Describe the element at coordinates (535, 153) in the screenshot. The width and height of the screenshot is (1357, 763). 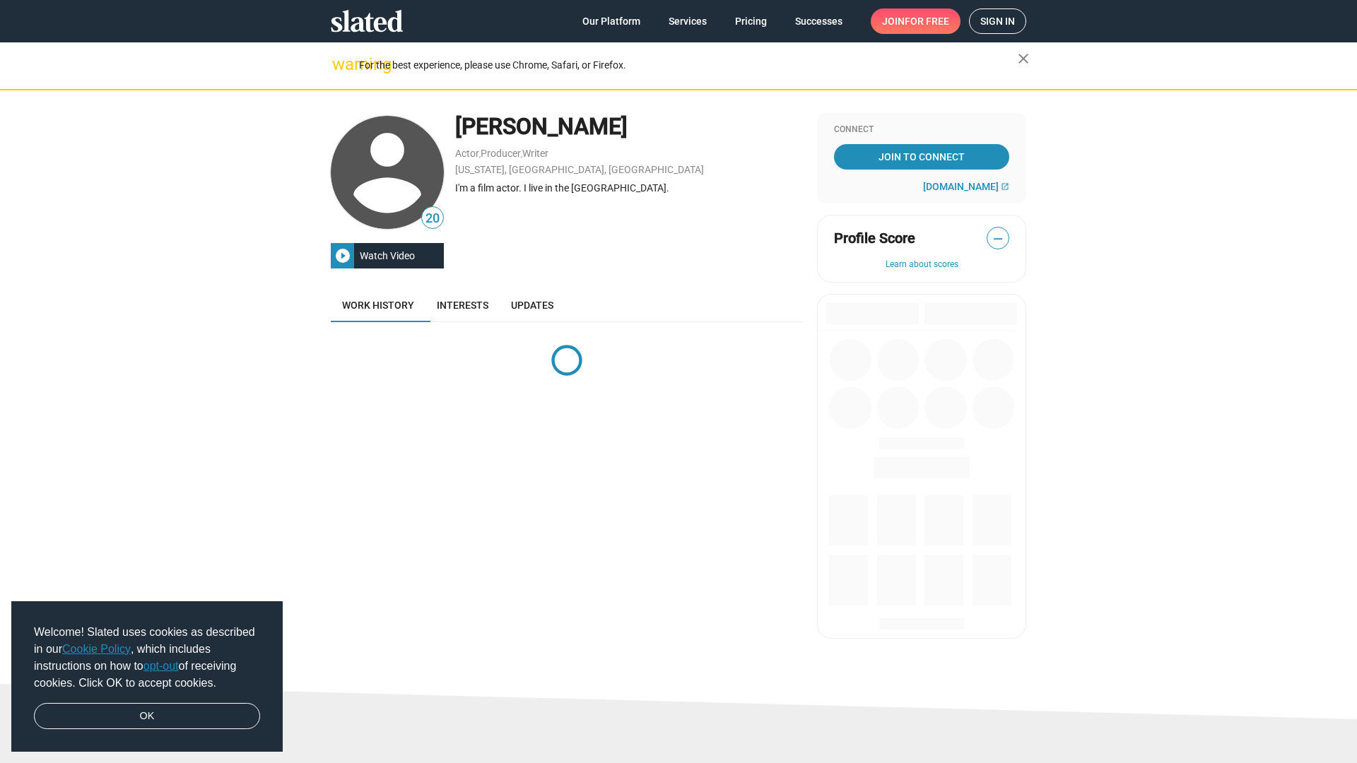
I see `a: Writer` at that location.